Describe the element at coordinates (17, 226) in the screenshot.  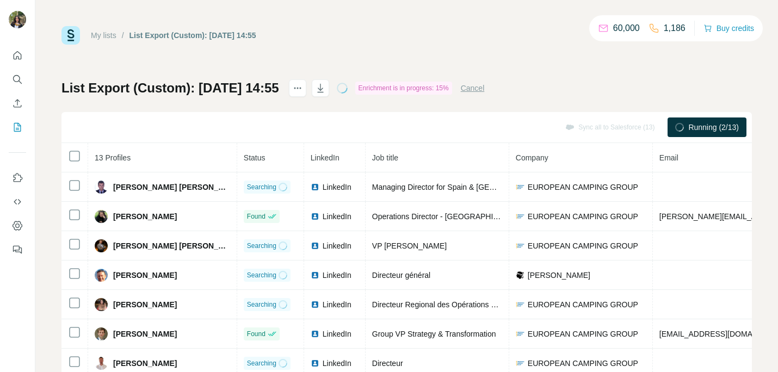
I see `button: Dashboard` at that location.